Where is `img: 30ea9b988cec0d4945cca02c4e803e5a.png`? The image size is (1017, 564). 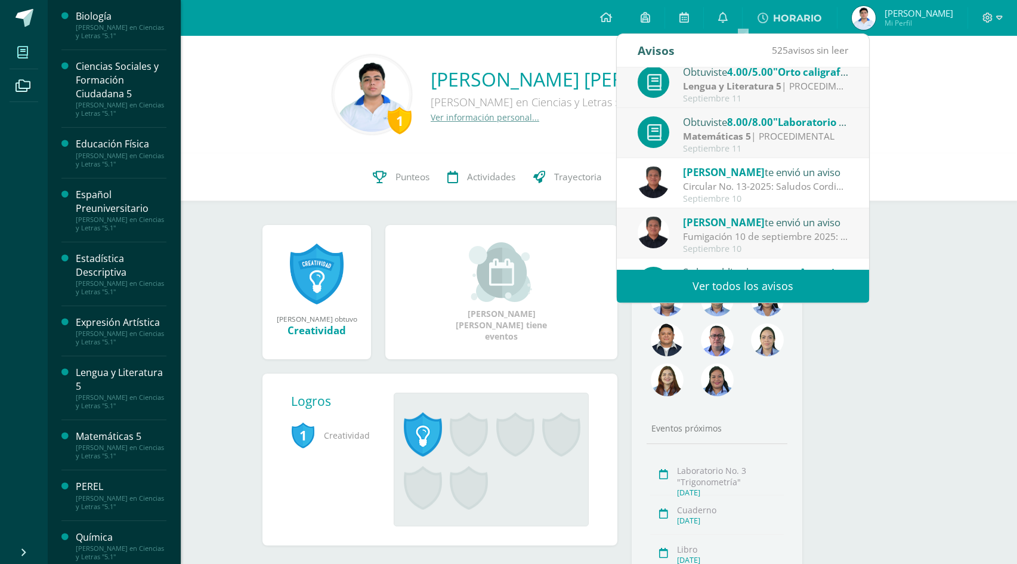 img: 30ea9b988cec0d4945cca02c4e803e5a.png is located at coordinates (717, 339).